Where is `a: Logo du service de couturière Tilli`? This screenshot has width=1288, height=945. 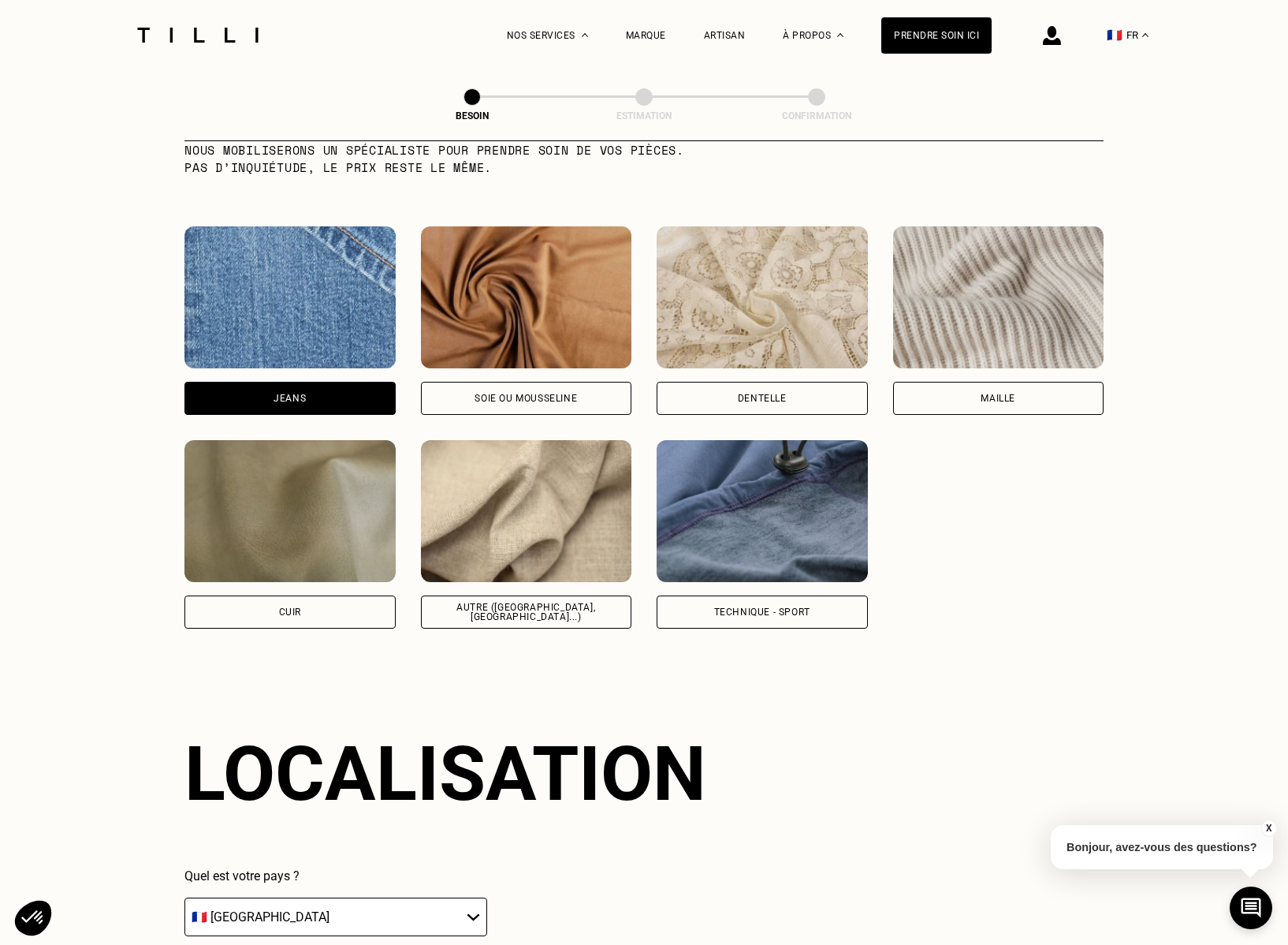
a: Logo du service de couturière Tilli is located at coordinates (198, 35).